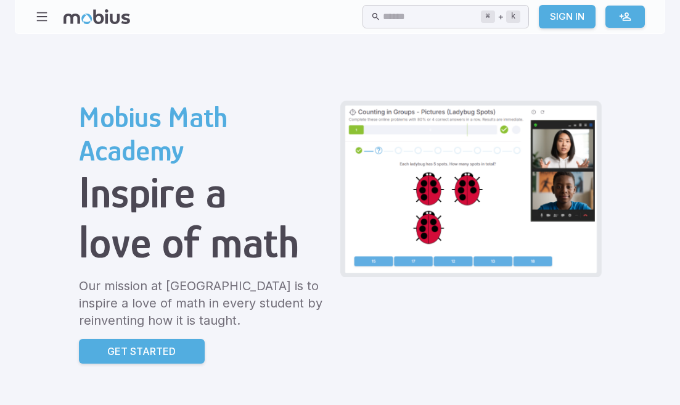  Describe the element at coordinates (205, 134) in the screenshot. I see `h2: Mobius Math Academy` at that location.